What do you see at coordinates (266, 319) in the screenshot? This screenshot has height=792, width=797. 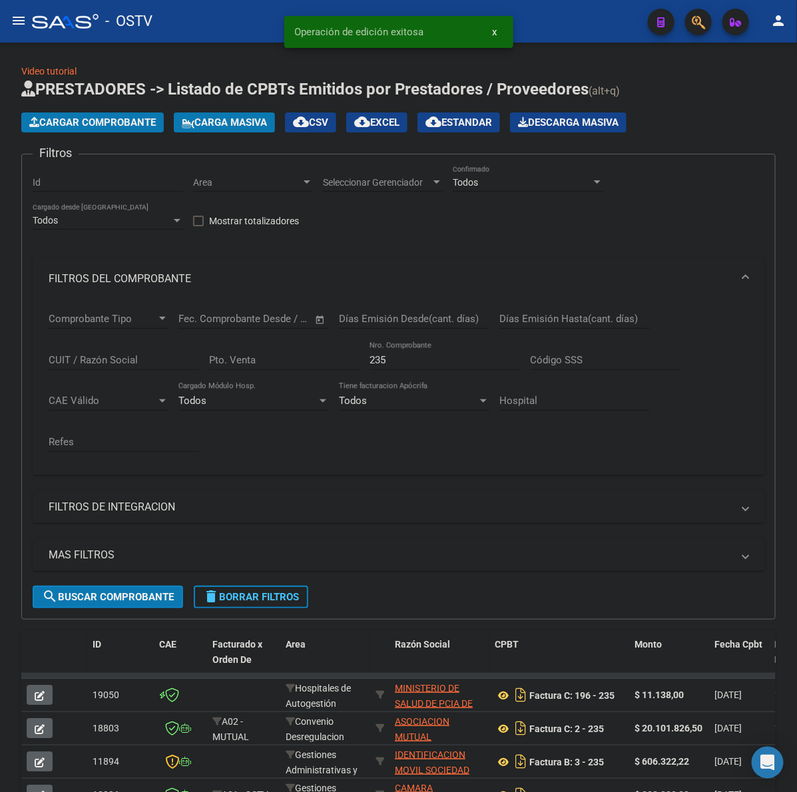 I see `input: End date` at bounding box center [266, 319].